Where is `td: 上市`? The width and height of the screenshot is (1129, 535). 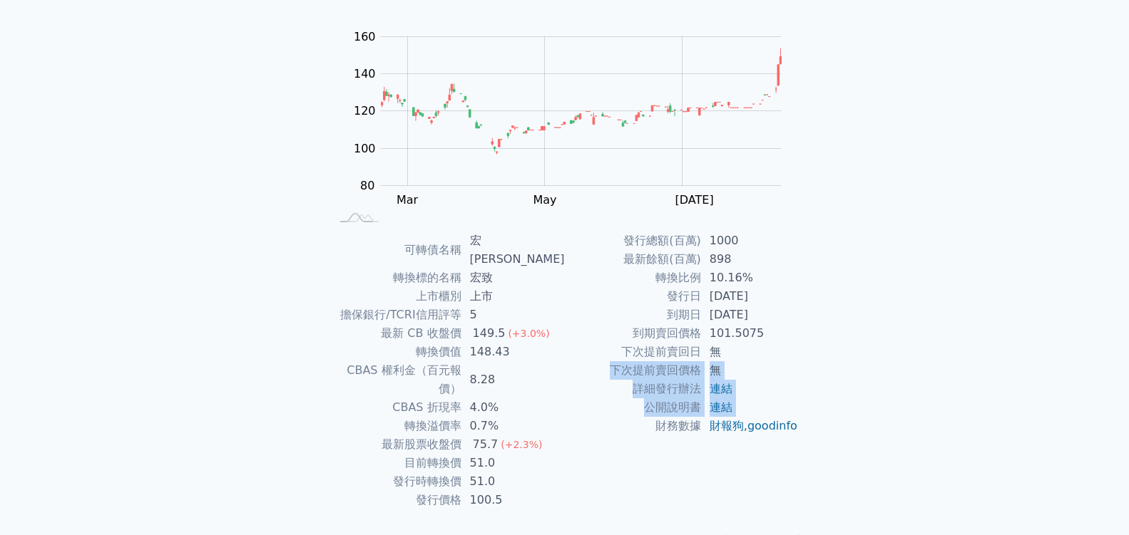
td: 上市 is located at coordinates (513, 297).